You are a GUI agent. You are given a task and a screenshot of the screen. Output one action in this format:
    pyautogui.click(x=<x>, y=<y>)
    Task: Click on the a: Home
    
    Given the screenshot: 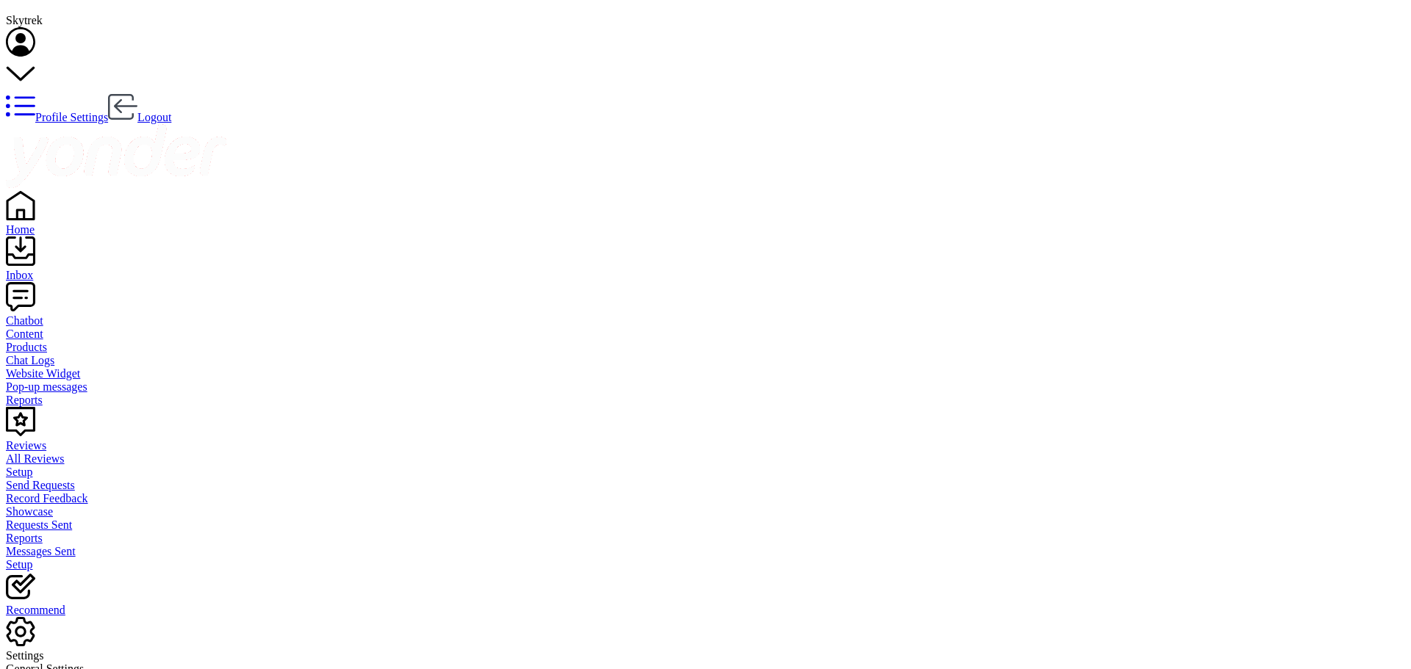 What is the action you would take?
    pyautogui.click(x=705, y=223)
    